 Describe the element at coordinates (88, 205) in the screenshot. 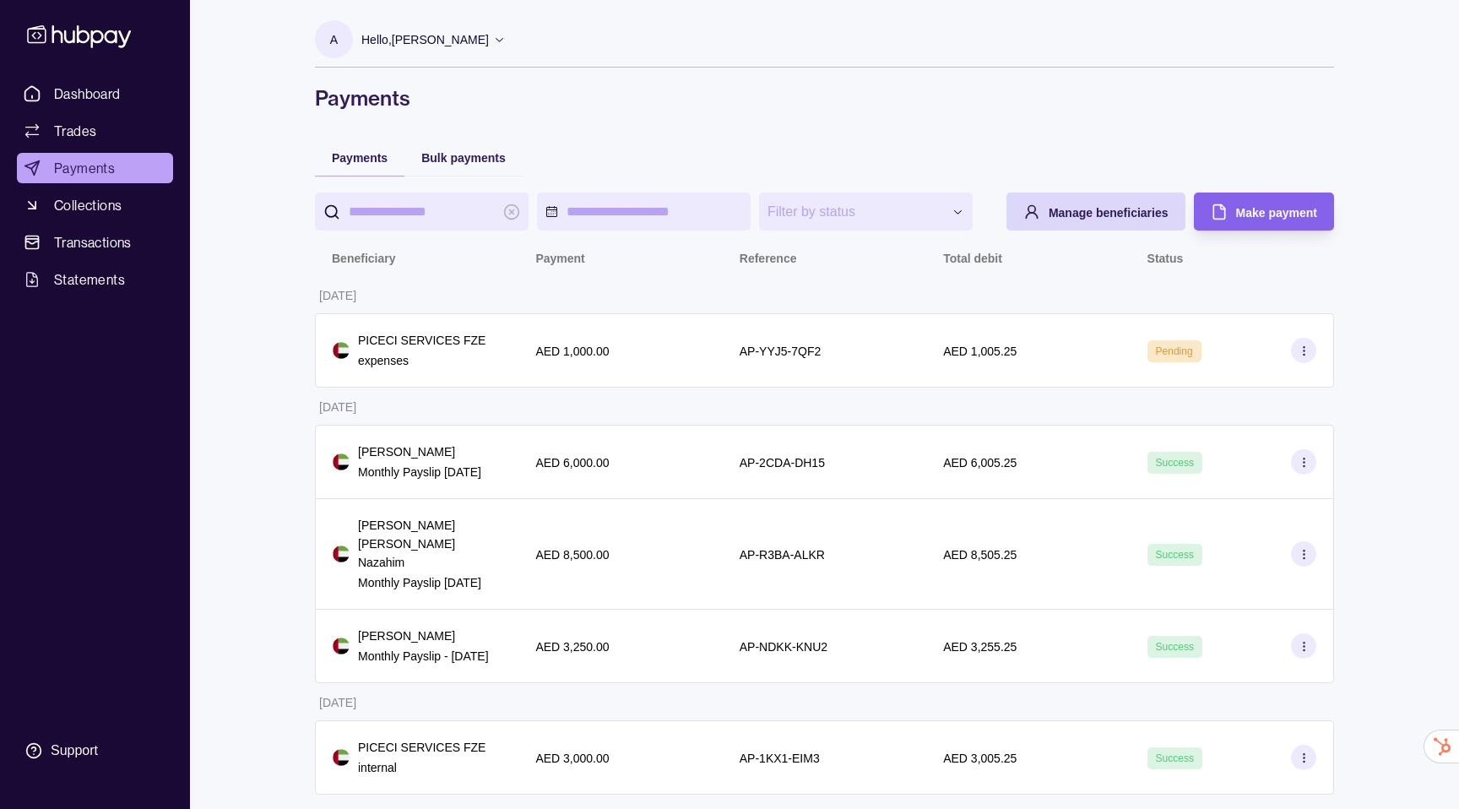

I see `span: Collections` at that location.